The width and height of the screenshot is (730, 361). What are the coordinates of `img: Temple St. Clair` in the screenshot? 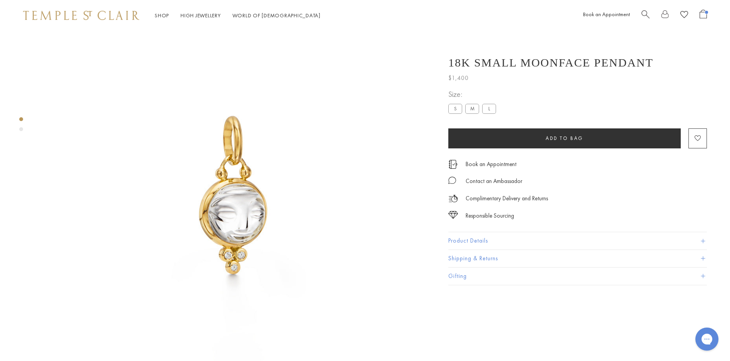 It's located at (81, 15).